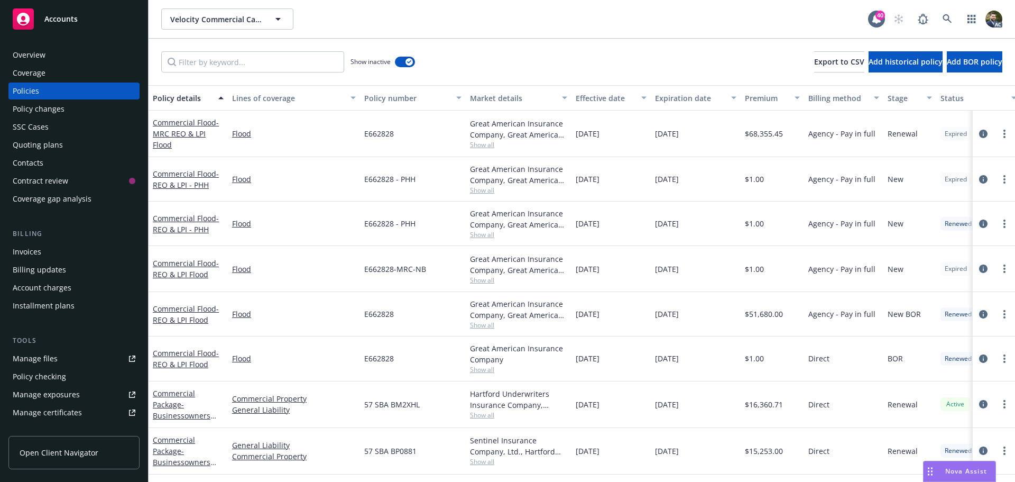  Describe the element at coordinates (181, 456) in the screenshot. I see `a: Commercial Package` at that location.